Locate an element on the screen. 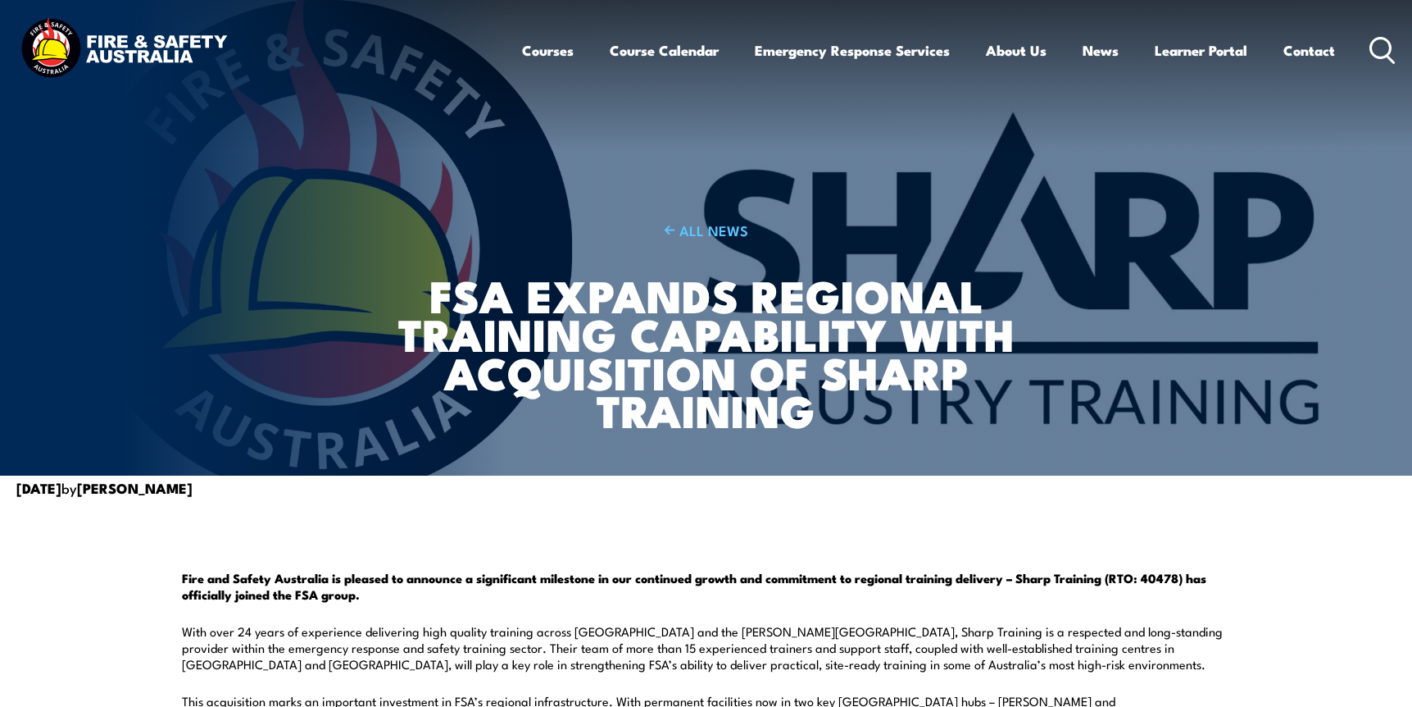 The image size is (1412, 707). a: Course Calendar is located at coordinates (664, 50).